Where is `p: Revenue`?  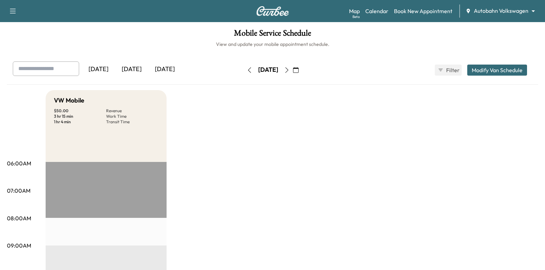
p: Revenue is located at coordinates (132, 111).